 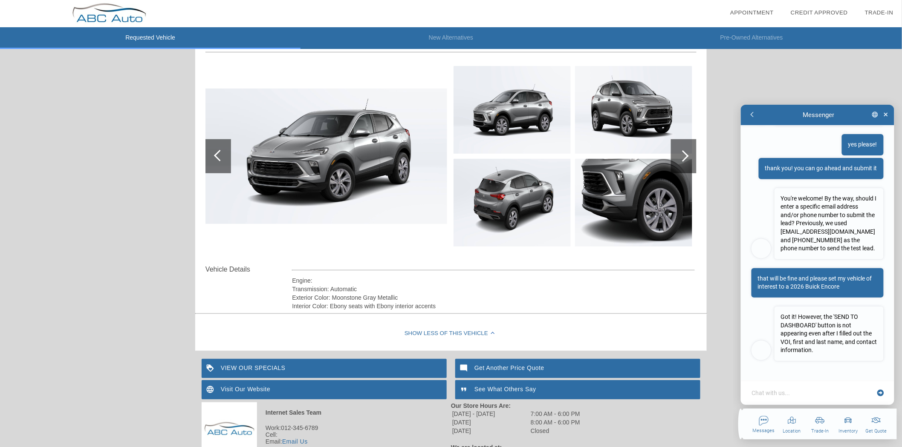 I want to click on li: Pre-Owned Alternatives, so click(x=751, y=38).